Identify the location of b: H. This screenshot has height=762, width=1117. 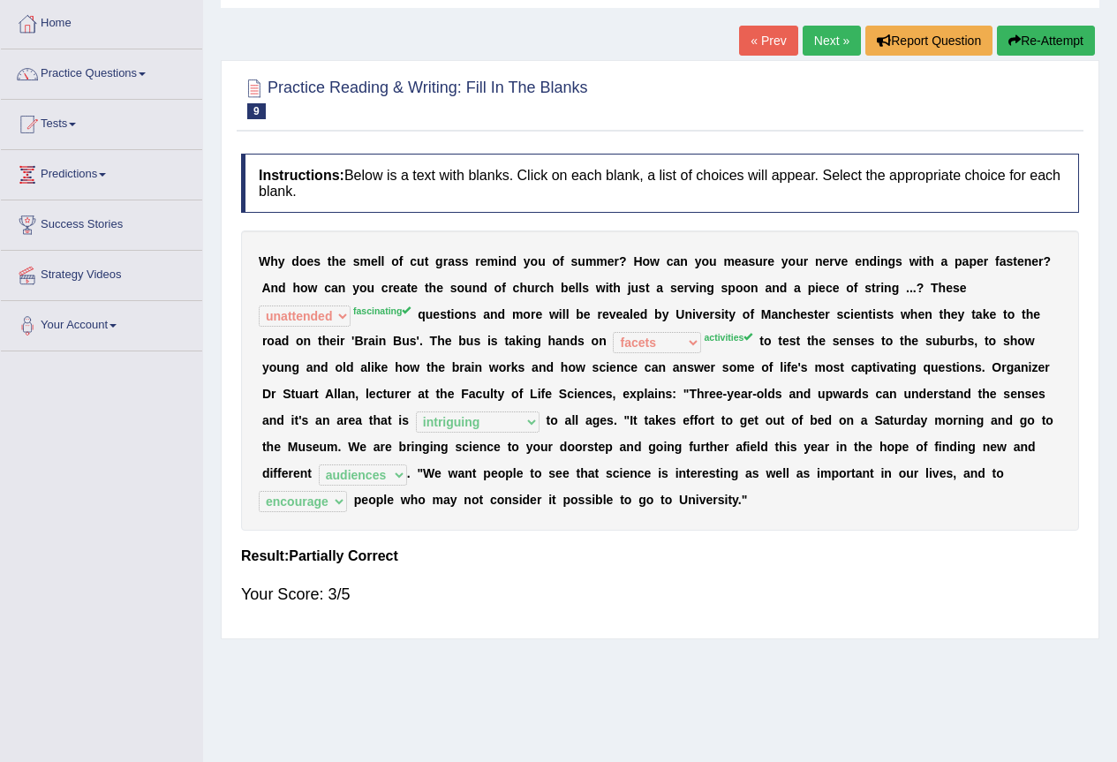
(637, 261).